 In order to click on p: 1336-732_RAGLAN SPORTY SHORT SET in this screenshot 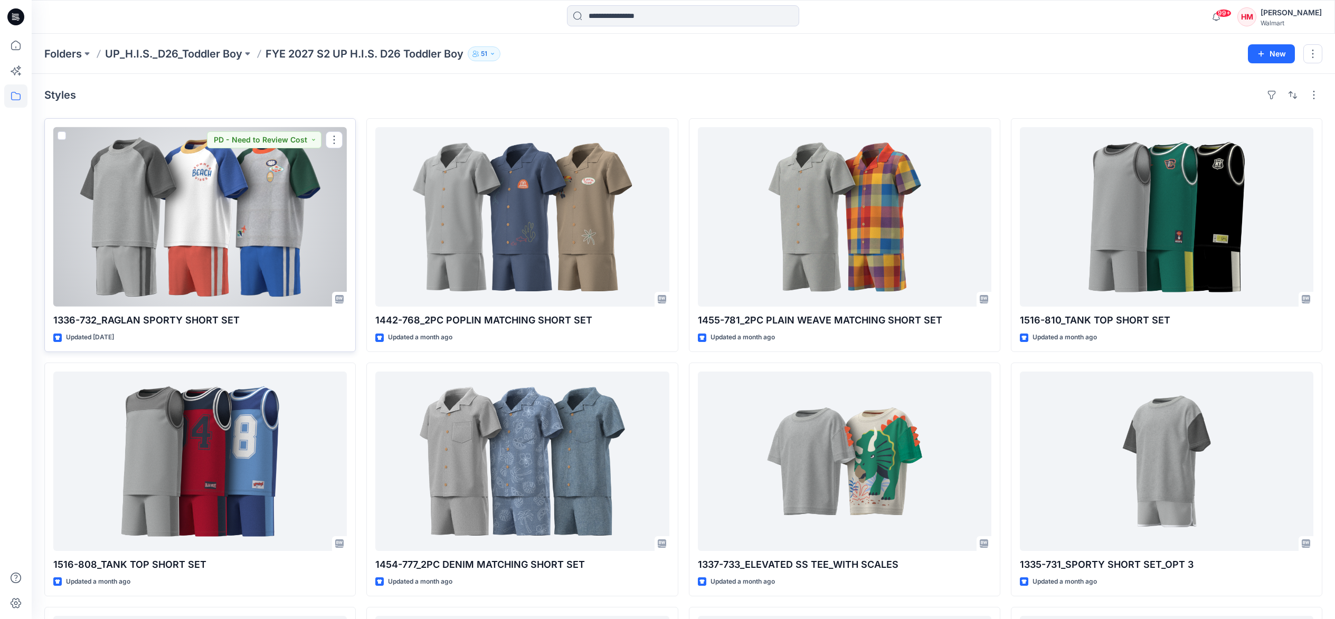, I will do `click(200, 320)`.